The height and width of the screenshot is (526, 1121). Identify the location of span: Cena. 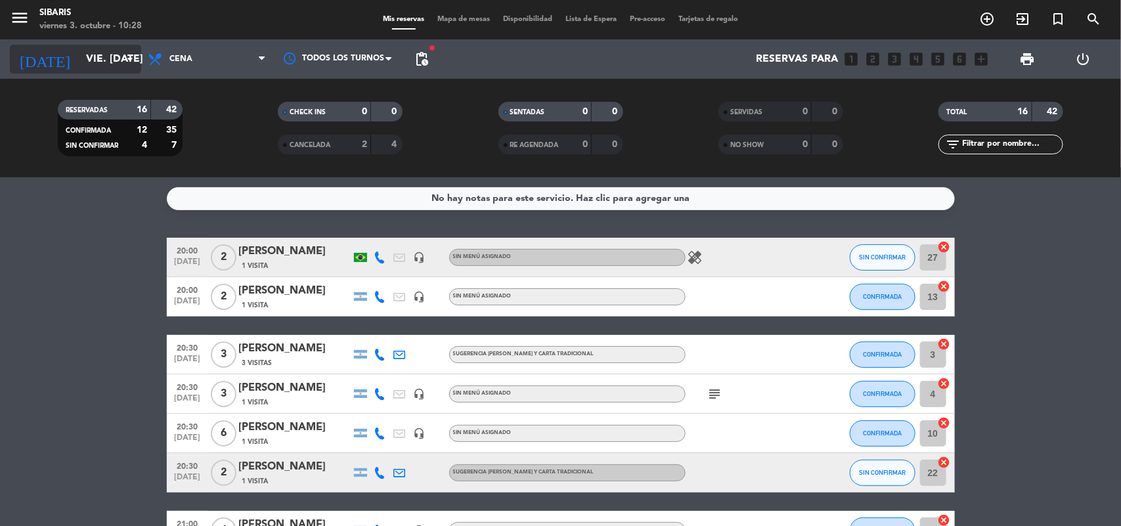
(181, 59).